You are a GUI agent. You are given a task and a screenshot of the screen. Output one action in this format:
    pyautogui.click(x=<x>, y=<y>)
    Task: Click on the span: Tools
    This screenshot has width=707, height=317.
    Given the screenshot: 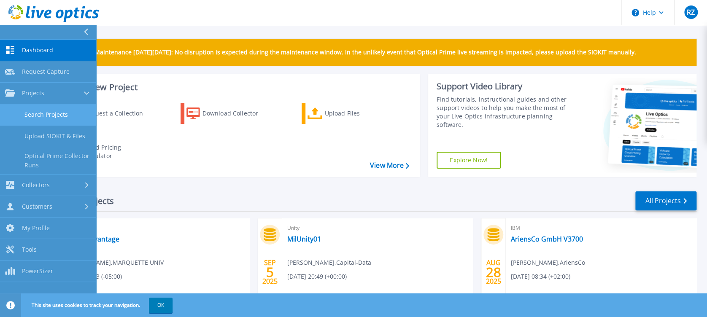 What is the action you would take?
    pyautogui.click(x=29, y=250)
    